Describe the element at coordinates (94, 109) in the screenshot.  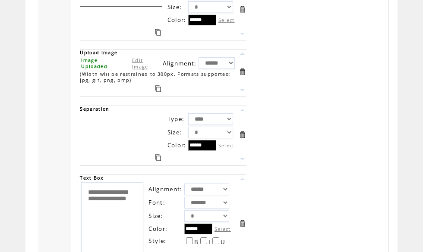
I see `span: Separation` at that location.